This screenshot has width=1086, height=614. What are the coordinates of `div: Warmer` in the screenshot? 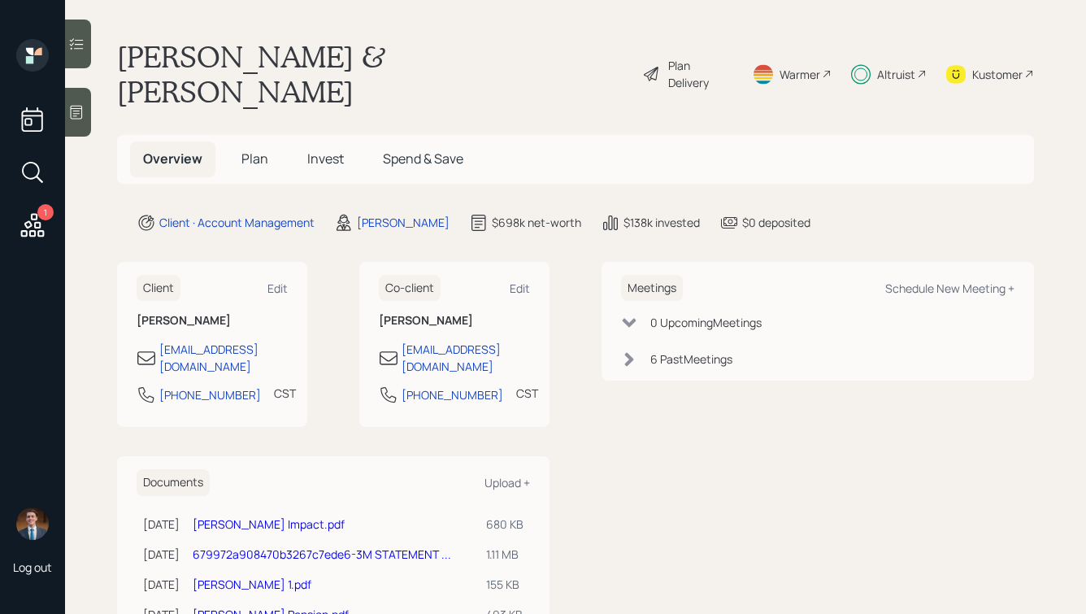 It's located at (800, 74).